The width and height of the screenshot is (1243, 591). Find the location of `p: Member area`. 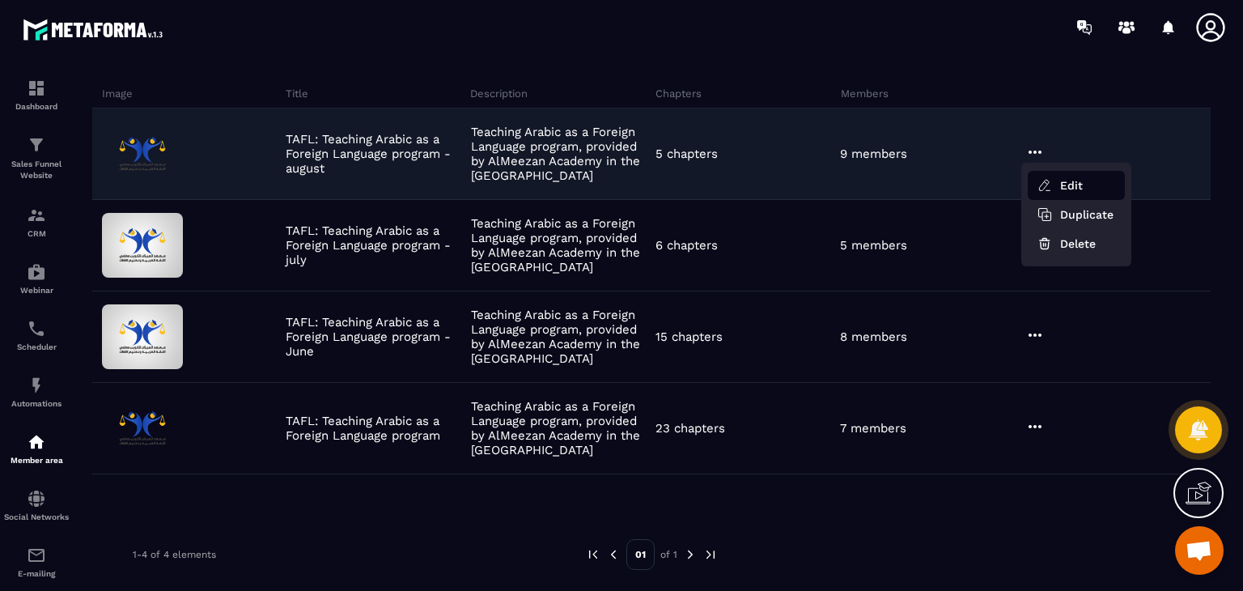

p: Member area is located at coordinates (36, 460).